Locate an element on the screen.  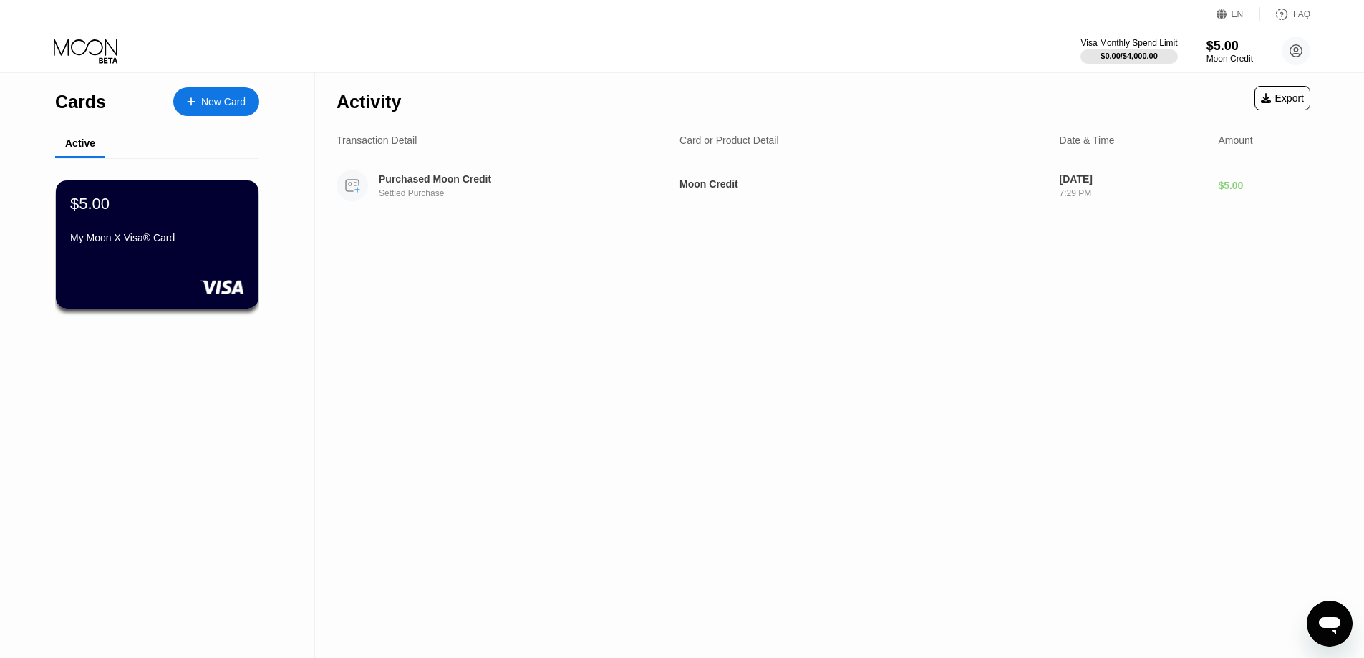
div: Date & Time is located at coordinates (1087, 140).